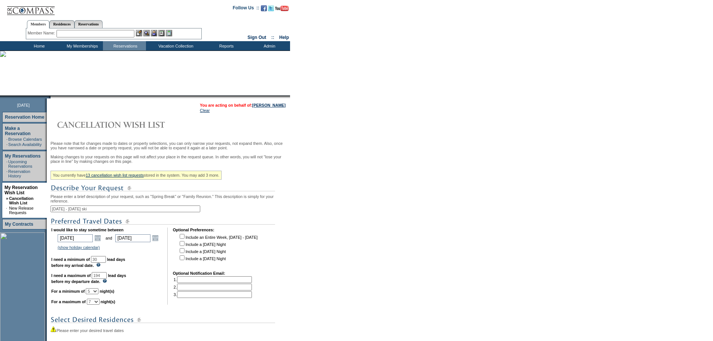  Describe the element at coordinates (81, 46) in the screenshot. I see `td: My Memberships` at that location.